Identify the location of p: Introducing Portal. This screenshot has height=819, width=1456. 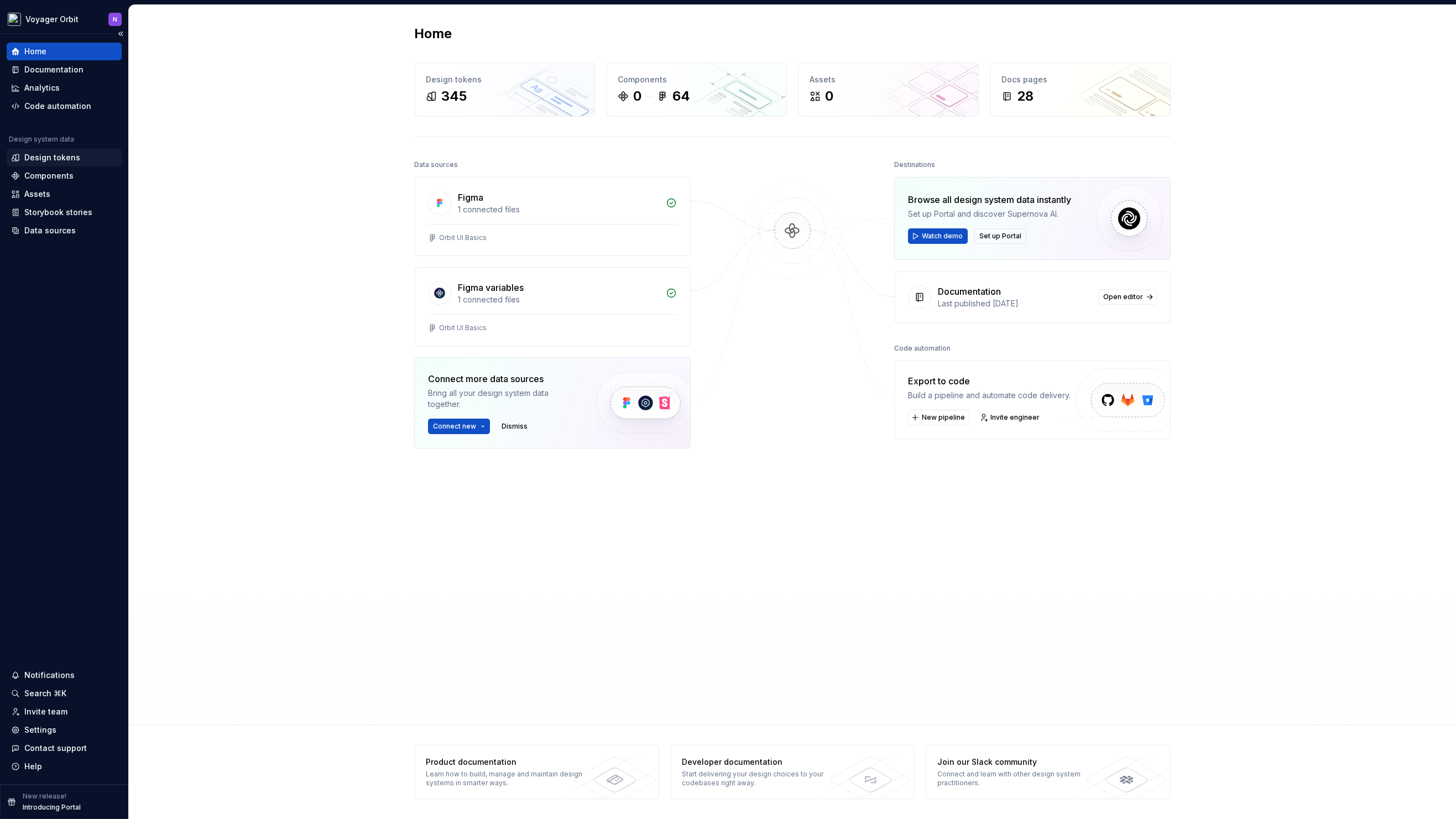
(51, 807).